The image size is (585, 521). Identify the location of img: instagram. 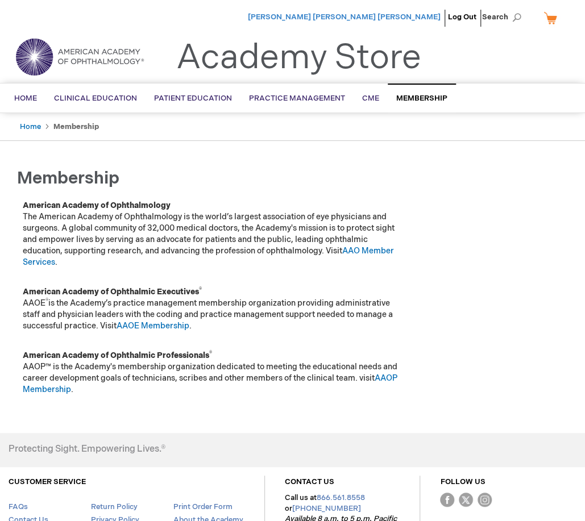
(484, 500).